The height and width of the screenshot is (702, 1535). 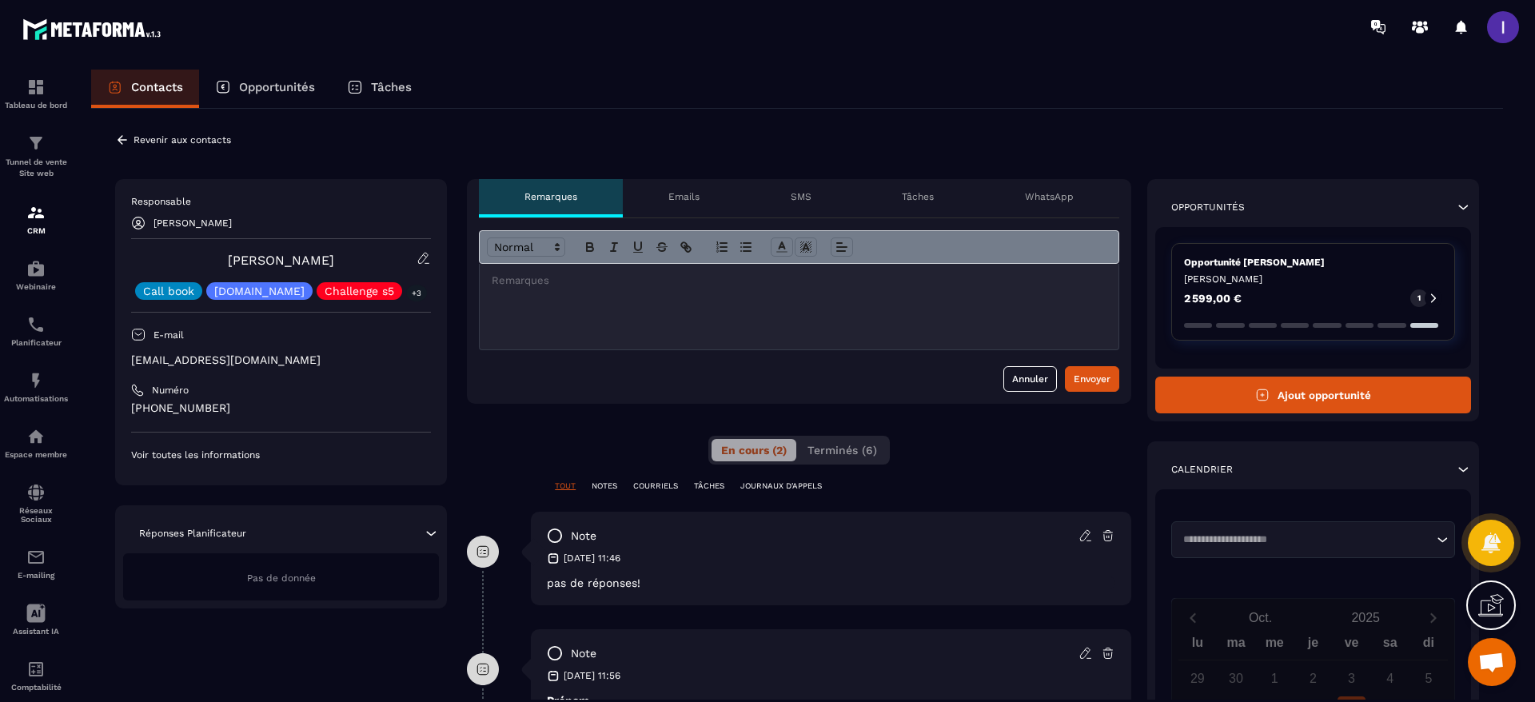 I want to click on p: pas de réponses!, so click(x=831, y=583).